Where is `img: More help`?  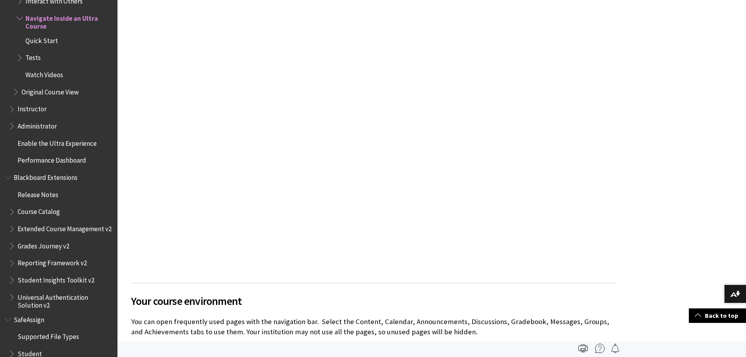
img: More help is located at coordinates (600, 348).